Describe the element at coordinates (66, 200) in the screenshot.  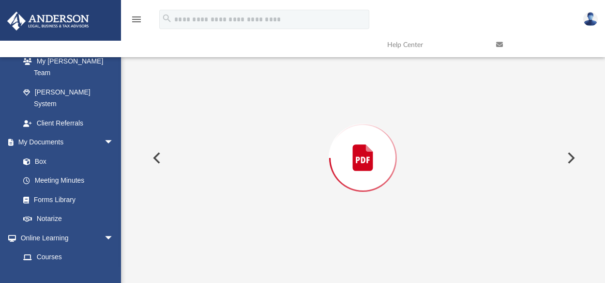
I see `a: Forms Library` at that location.